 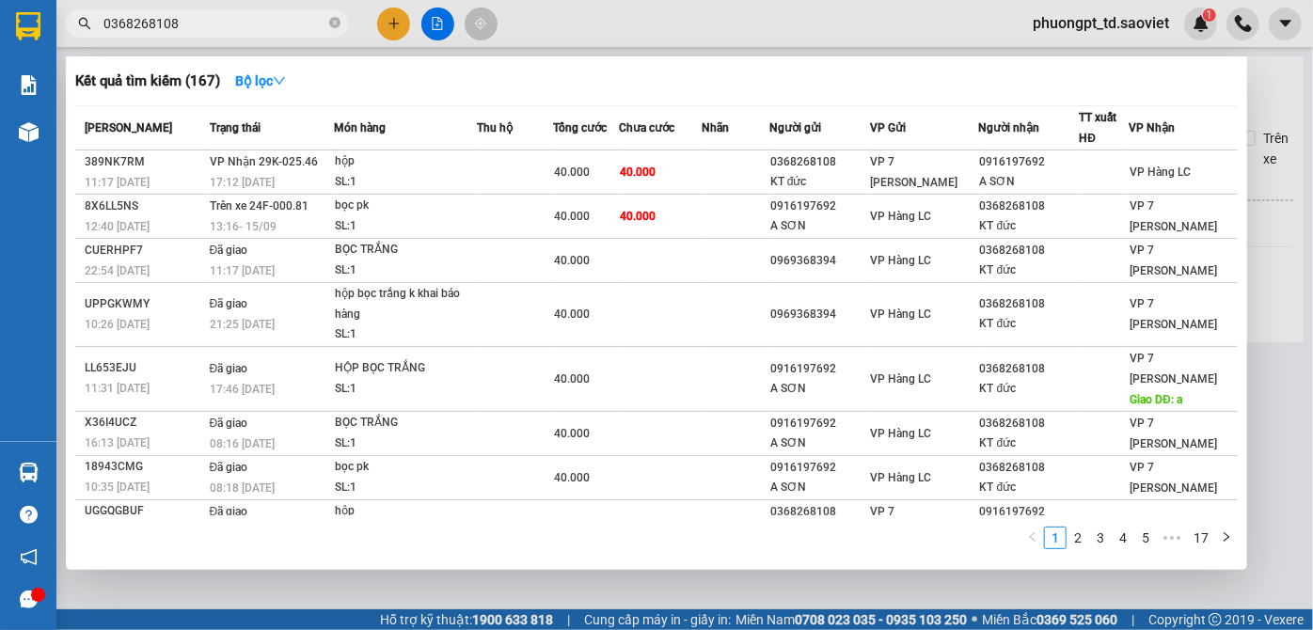 I want to click on div: 8X6LL5NS, so click(x=144, y=206).